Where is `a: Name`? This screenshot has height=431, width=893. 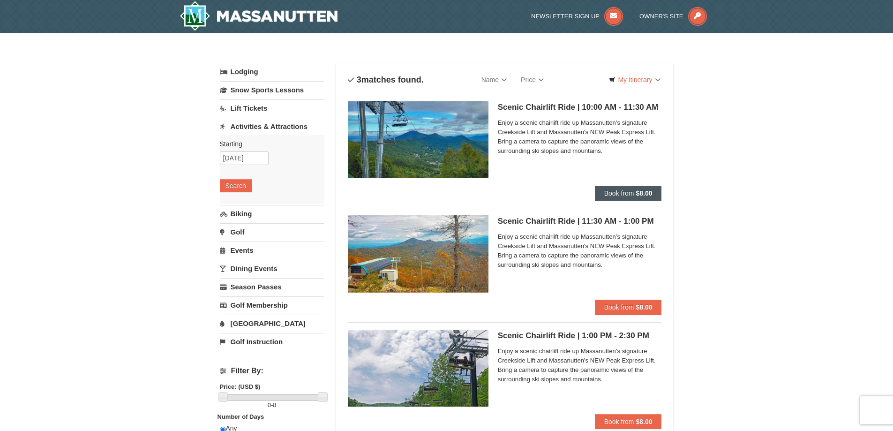
a: Name is located at coordinates (494, 80).